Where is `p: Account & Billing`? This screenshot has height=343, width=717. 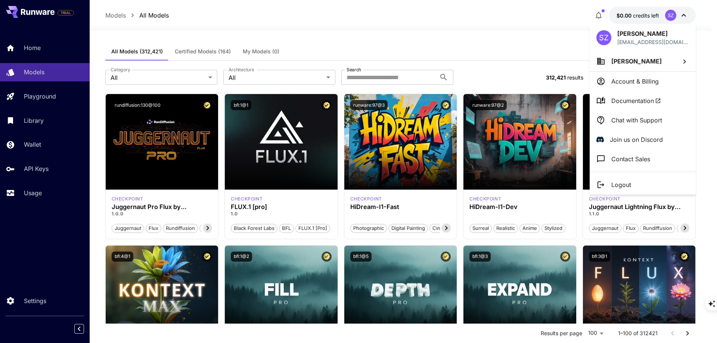
p: Account & Billing is located at coordinates (634, 81).